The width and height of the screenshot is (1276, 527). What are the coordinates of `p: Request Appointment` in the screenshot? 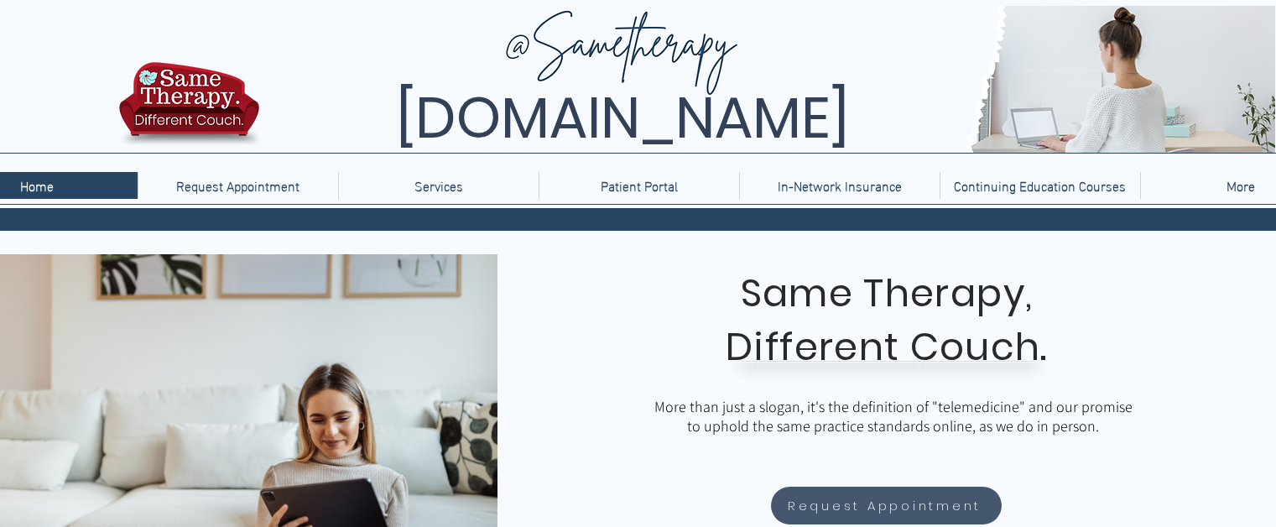 It's located at (237, 185).